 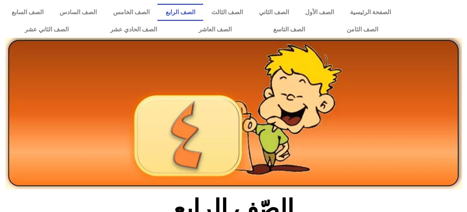 I want to click on a: الصف السادس, so click(x=78, y=12).